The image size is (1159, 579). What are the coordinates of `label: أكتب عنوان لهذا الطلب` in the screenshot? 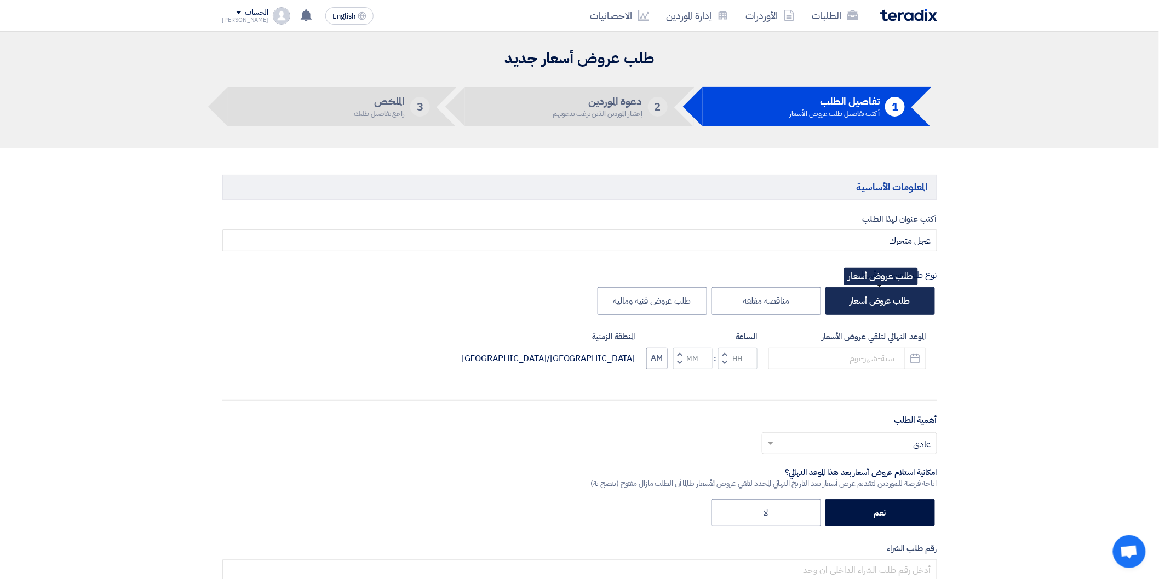 It's located at (579, 219).